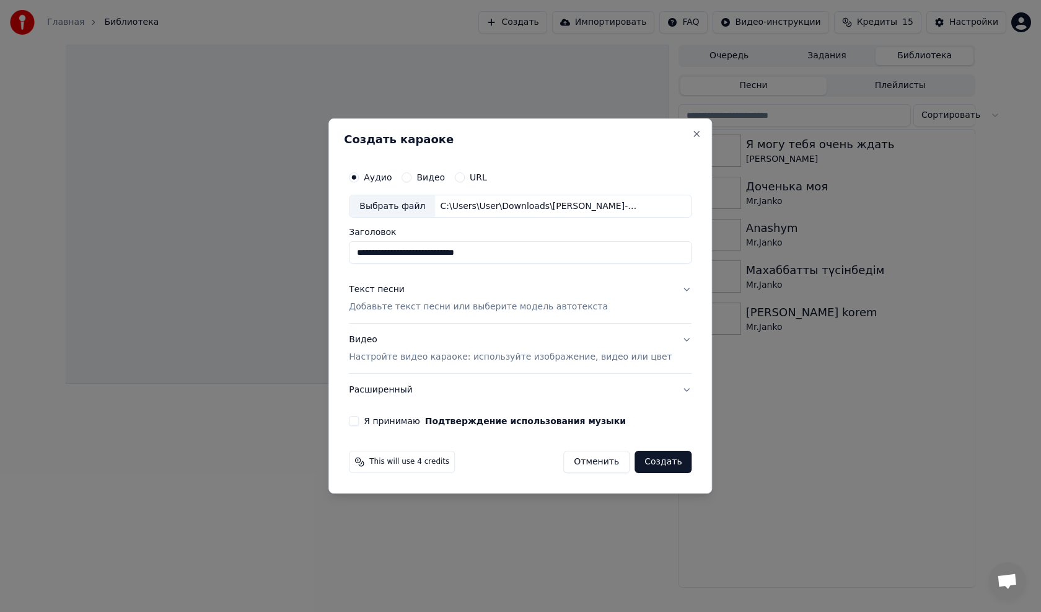  I want to click on button: ВидеоНастройте видео караоке: используйте изображение, видео или цвет, so click(520, 349).